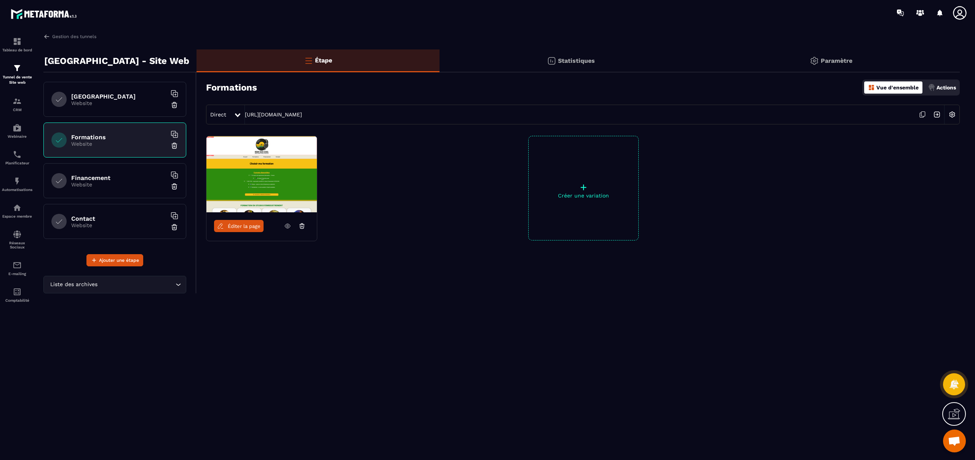 This screenshot has width=975, height=460. What do you see at coordinates (871, 88) in the screenshot?
I see `img: dashboard-orange.40269519.svg` at bounding box center [871, 88].